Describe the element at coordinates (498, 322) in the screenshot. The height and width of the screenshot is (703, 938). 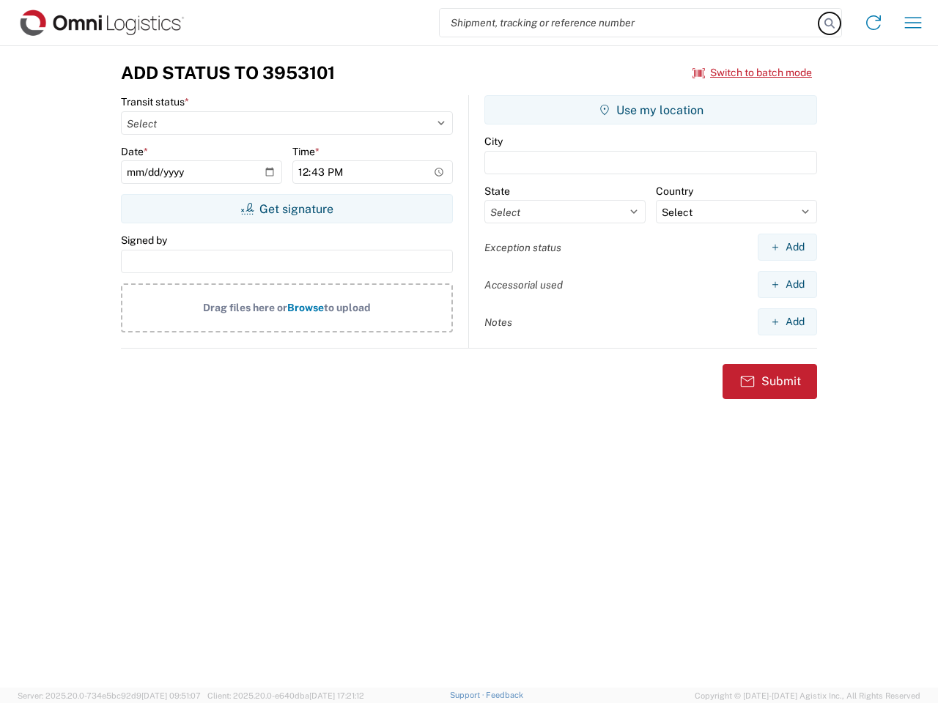
I see `label: Notes` at that location.